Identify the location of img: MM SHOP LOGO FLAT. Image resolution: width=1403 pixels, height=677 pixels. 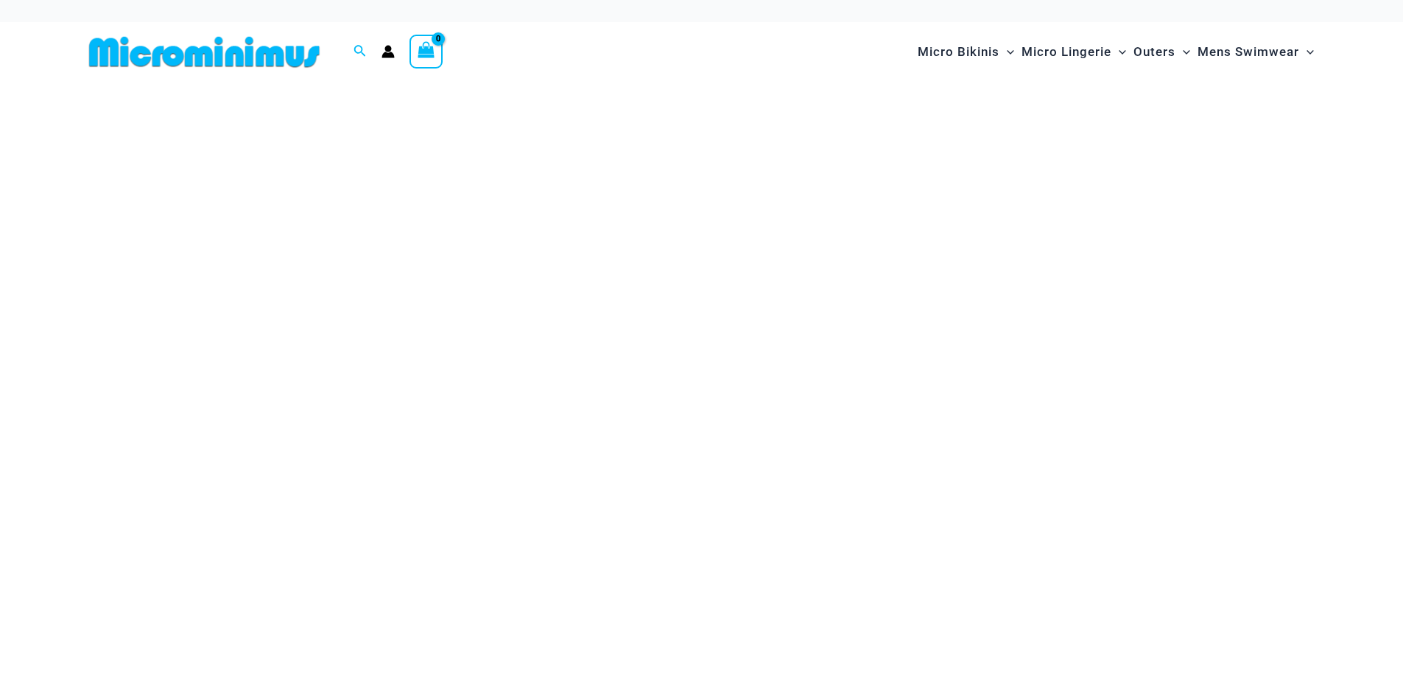
(204, 52).